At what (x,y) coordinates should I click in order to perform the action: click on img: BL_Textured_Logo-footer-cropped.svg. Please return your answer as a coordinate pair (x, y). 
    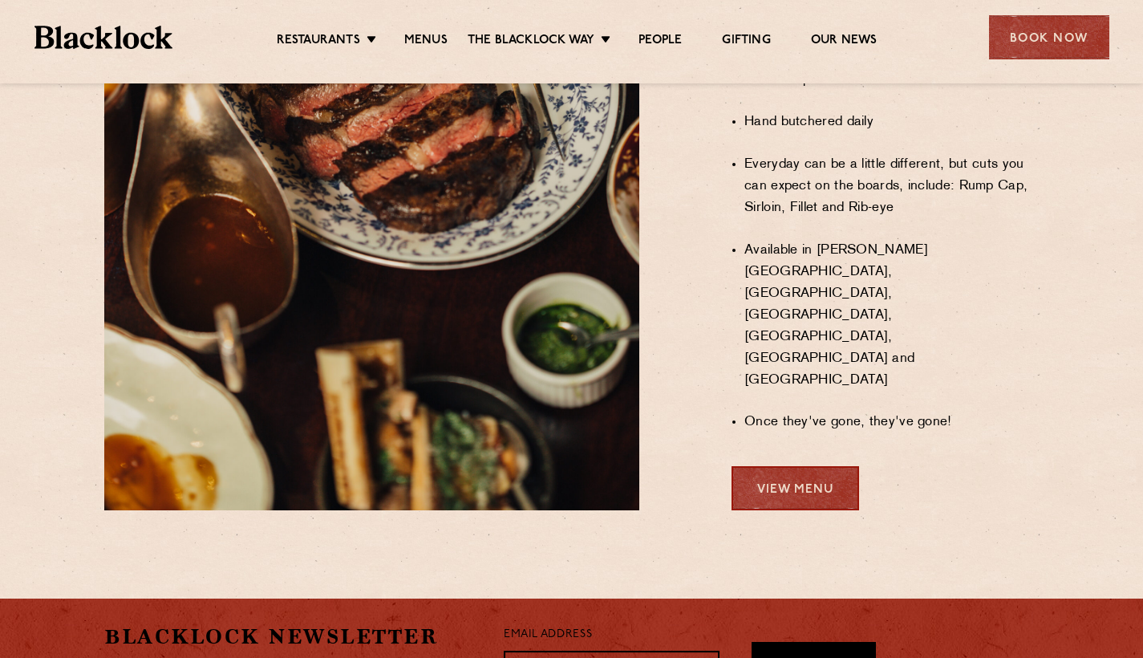
    Looking at the image, I should click on (103, 37).